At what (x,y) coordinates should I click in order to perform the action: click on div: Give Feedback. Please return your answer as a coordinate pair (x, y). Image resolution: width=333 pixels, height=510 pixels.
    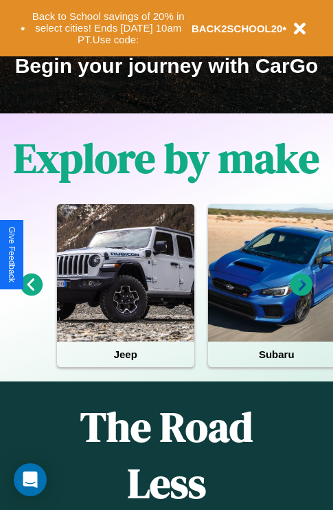
    Looking at the image, I should click on (12, 254).